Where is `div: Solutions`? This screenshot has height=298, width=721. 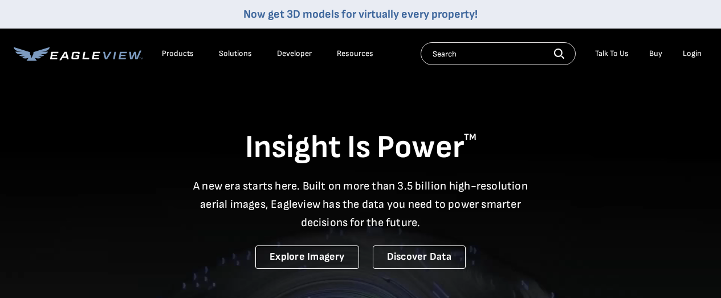
div: Solutions is located at coordinates (236, 54).